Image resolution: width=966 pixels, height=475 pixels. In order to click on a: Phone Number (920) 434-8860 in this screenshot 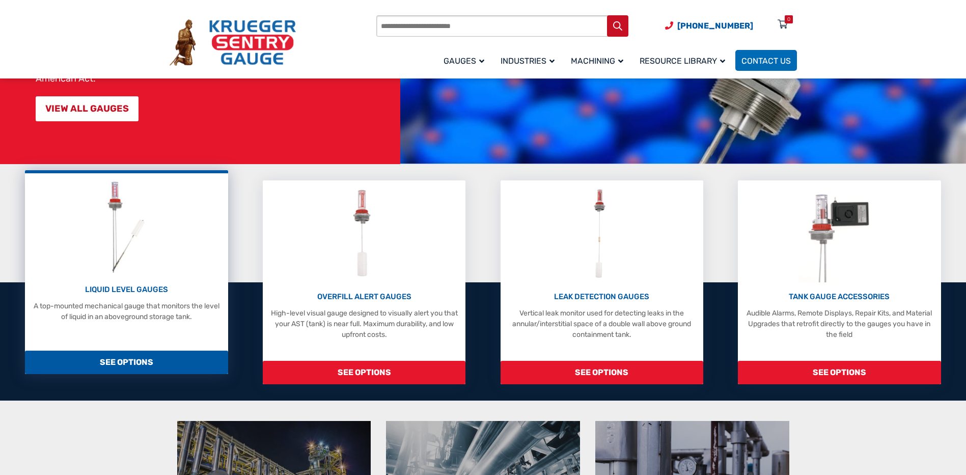, I will do `click(709, 25)`.